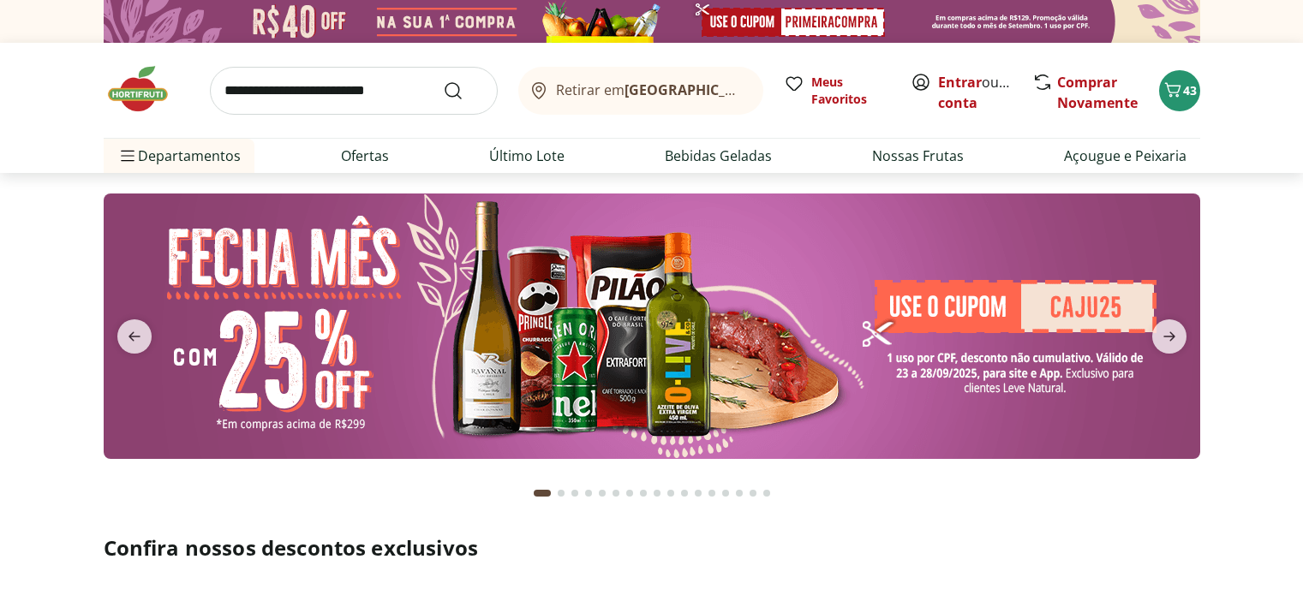  Describe the element at coordinates (718, 156) in the screenshot. I see `a: Bebidas Geladas` at that location.